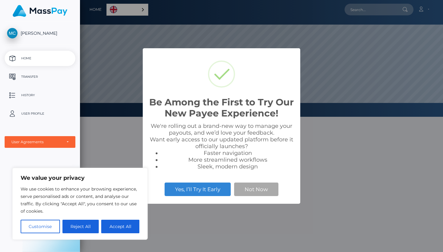 The width and height of the screenshot is (443, 252). What do you see at coordinates (40, 77) in the screenshot?
I see `p: Transfer` at bounding box center [40, 77].